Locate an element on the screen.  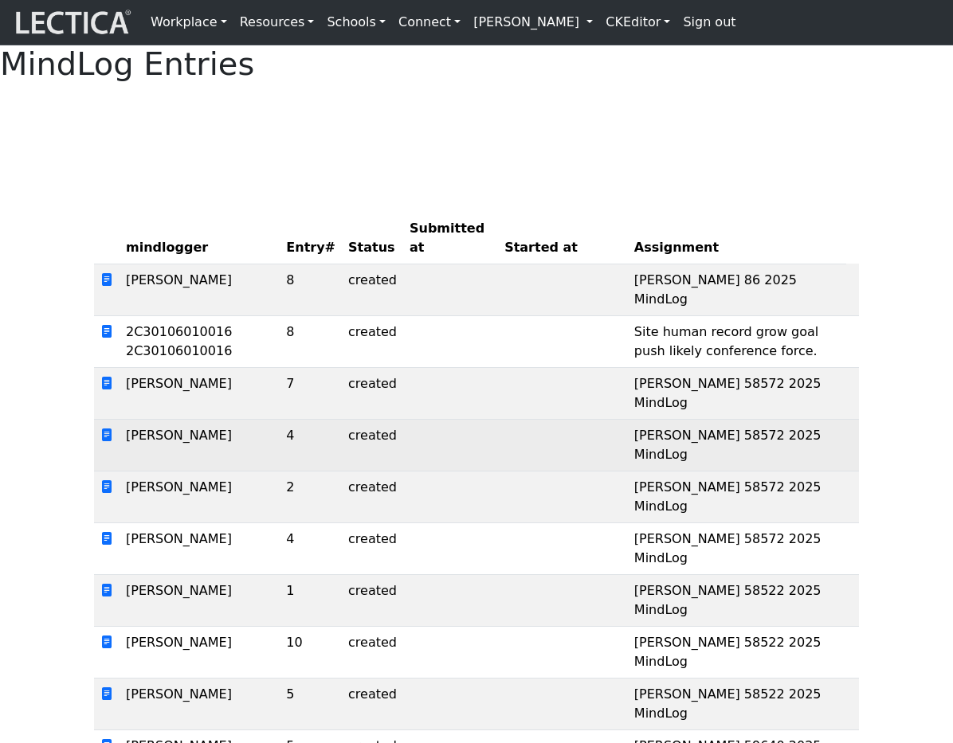
th: Submitted at is located at coordinates (450, 238).